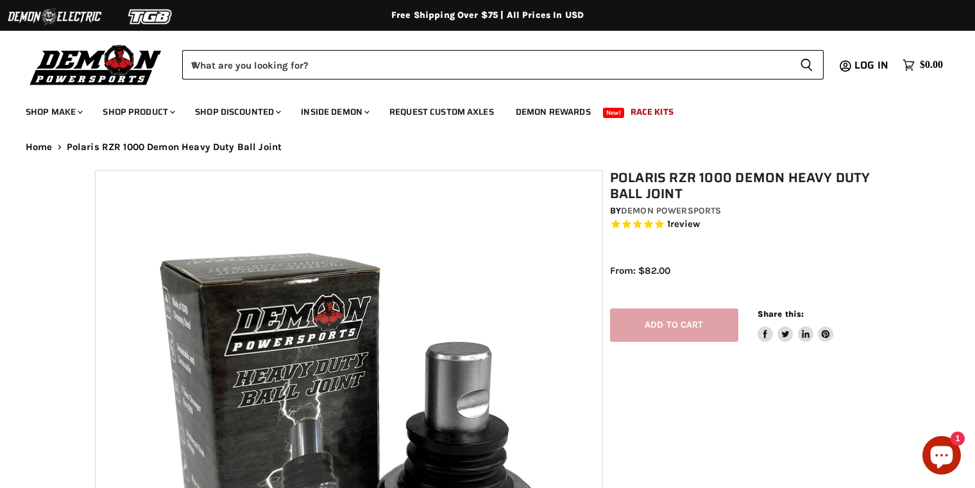  Describe the element at coordinates (151, 17) in the screenshot. I see `img: TGB Logo 2` at that location.